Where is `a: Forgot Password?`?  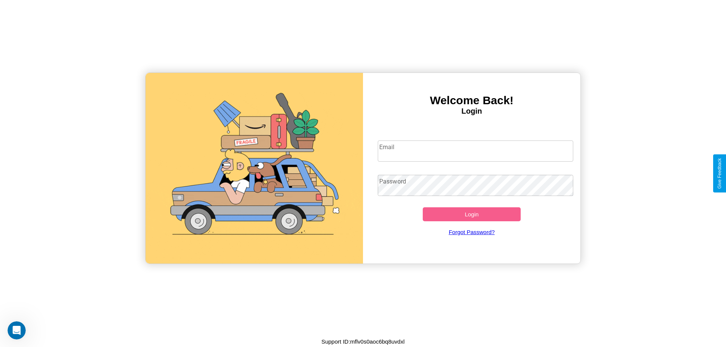
a: Forgot Password? is located at coordinates (472, 232).